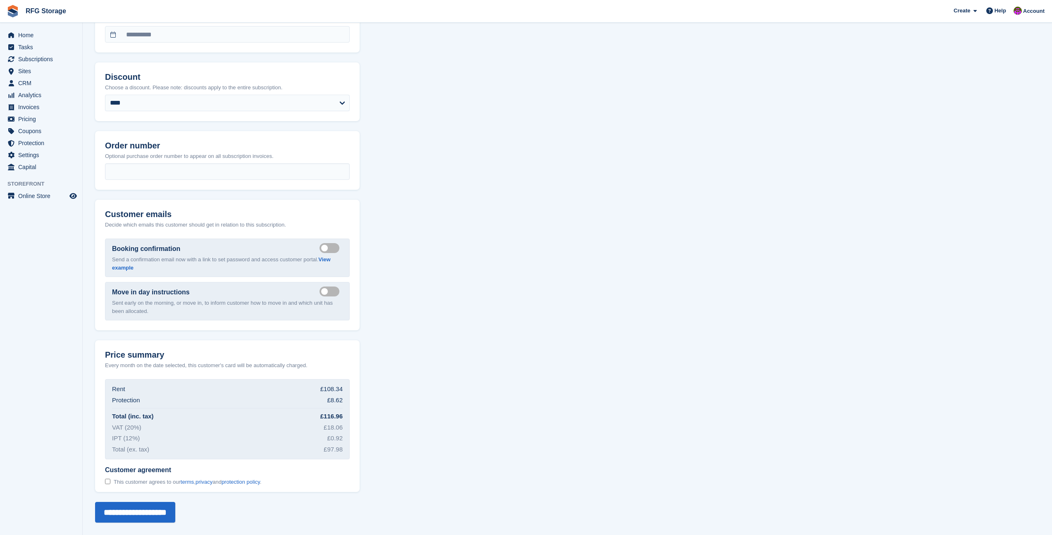 This screenshot has height=535, width=1052. What do you see at coordinates (43, 167) in the screenshot?
I see `span: Capital` at bounding box center [43, 167].